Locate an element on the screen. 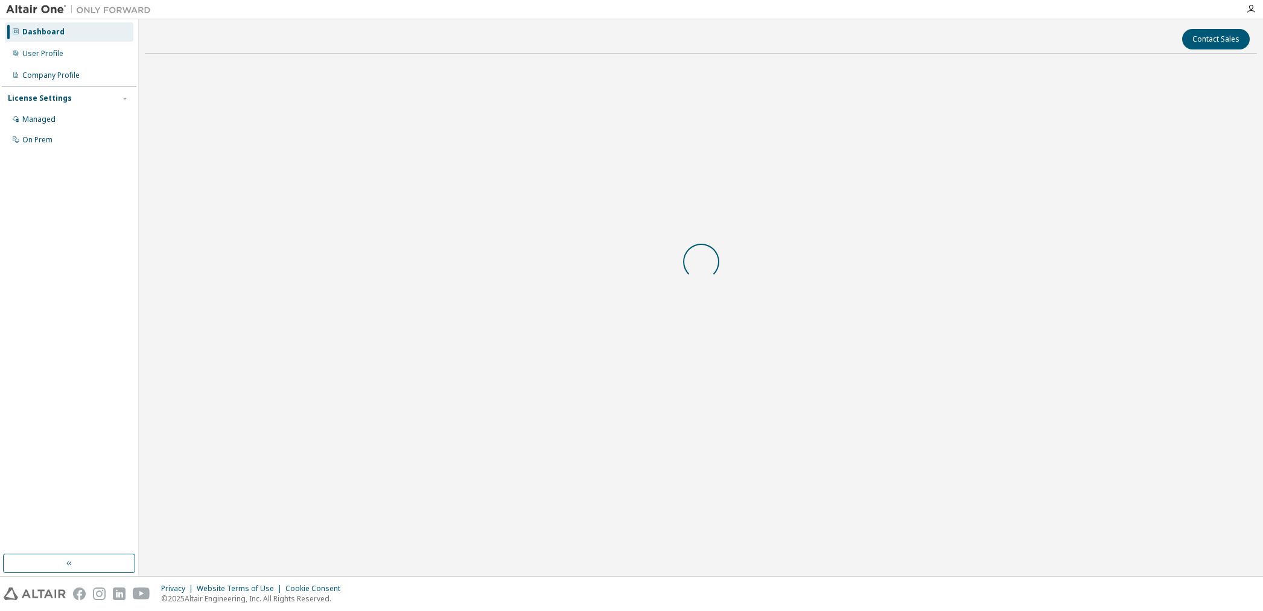 This screenshot has height=611, width=1263. img: Altair One is located at coordinates (81, 10).